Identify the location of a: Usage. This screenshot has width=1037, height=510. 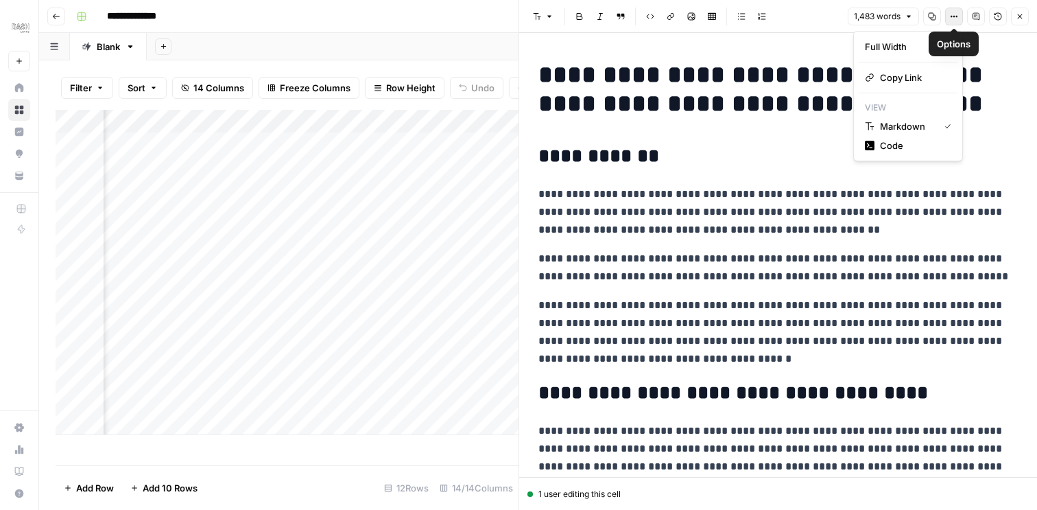
(19, 449).